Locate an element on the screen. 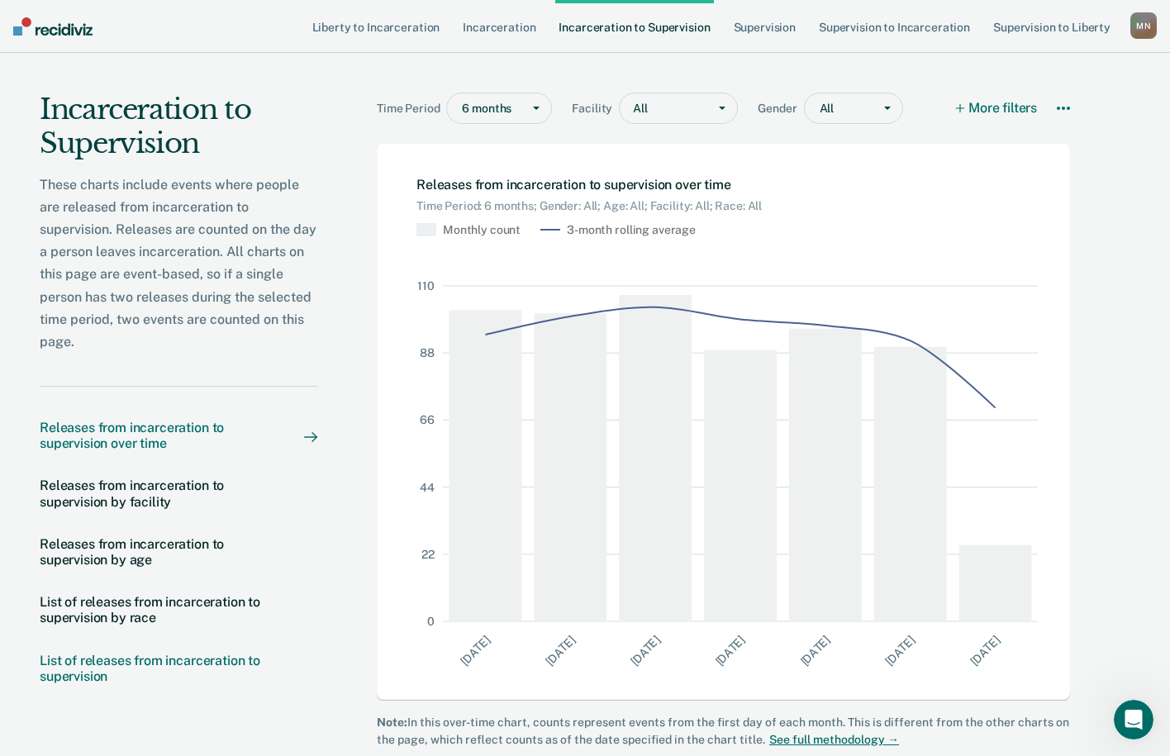  div: Incarceration to Supervision is located at coordinates (179, 133).